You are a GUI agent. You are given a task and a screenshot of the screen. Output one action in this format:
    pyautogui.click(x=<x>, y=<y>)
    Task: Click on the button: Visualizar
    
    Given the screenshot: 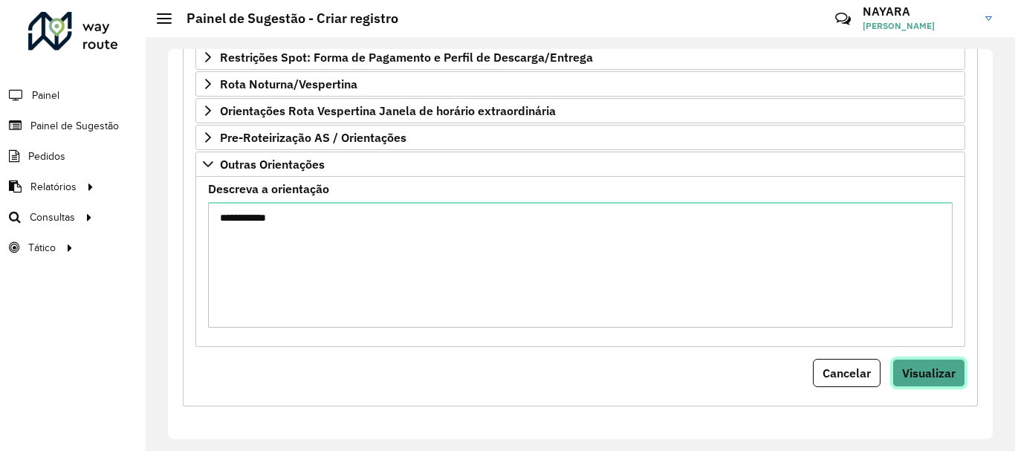 What is the action you would take?
    pyautogui.click(x=928, y=373)
    